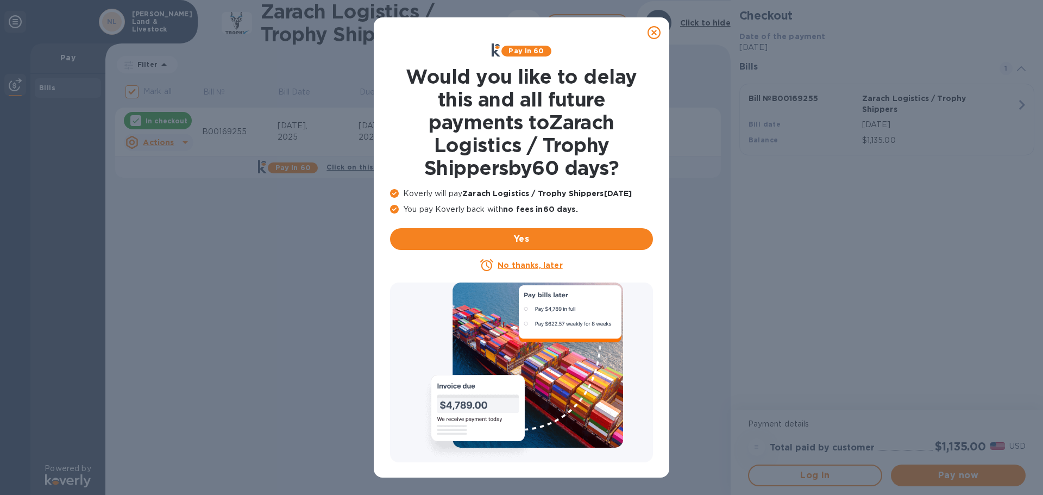 This screenshot has width=1043, height=495. What do you see at coordinates (522, 209) in the screenshot?
I see `p: You pay Koverly back with` at bounding box center [522, 209].